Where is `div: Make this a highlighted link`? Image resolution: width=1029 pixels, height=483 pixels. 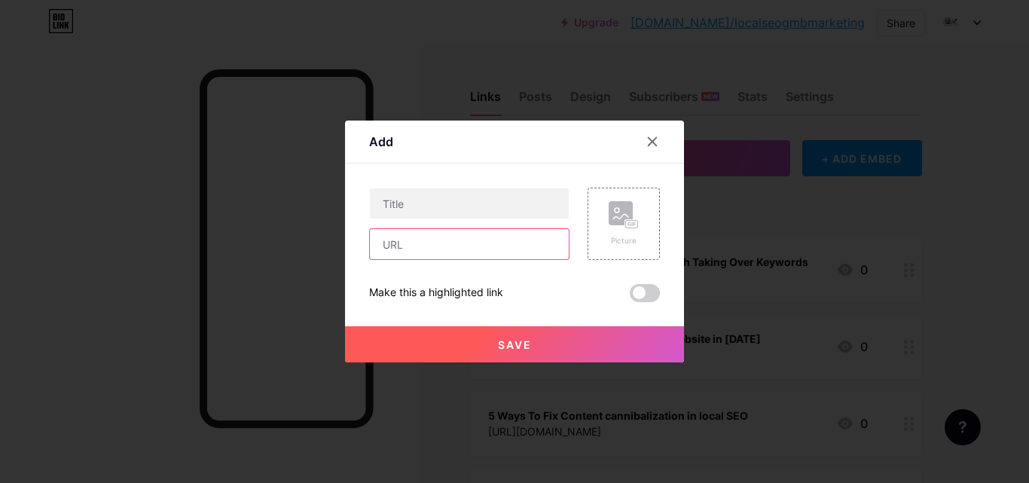
div: Make this a highlighted link is located at coordinates (436, 293).